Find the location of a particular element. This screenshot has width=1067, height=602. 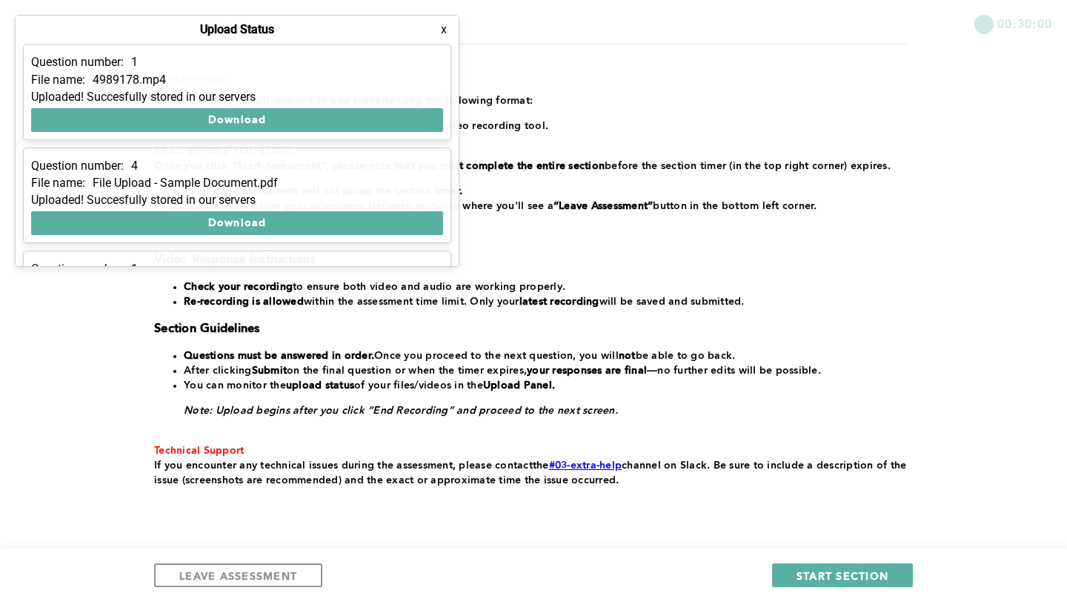

strong: Questions must be answered in order. is located at coordinates (279, 356).